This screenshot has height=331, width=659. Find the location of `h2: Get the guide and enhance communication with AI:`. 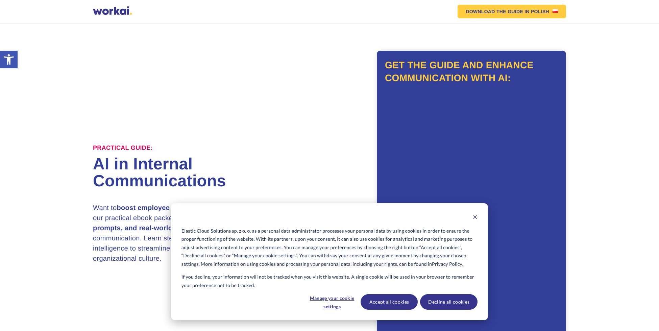

h2: Get the guide and enhance communication with AI: is located at coordinates (471, 72).